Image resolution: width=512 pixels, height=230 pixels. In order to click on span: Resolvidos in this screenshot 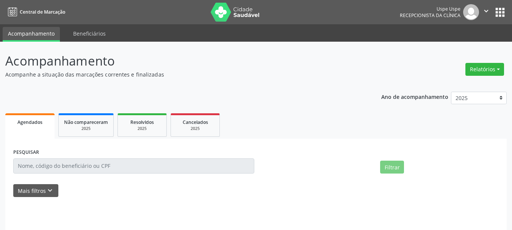, I will do `click(142, 122)`.